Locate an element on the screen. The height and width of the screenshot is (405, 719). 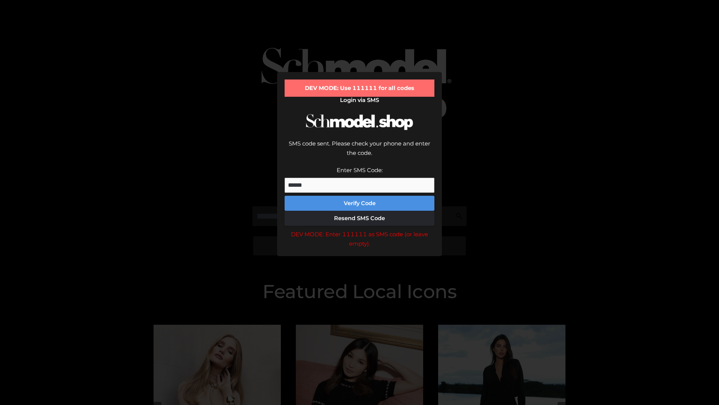
h2: Login via SMS is located at coordinates (360, 100).